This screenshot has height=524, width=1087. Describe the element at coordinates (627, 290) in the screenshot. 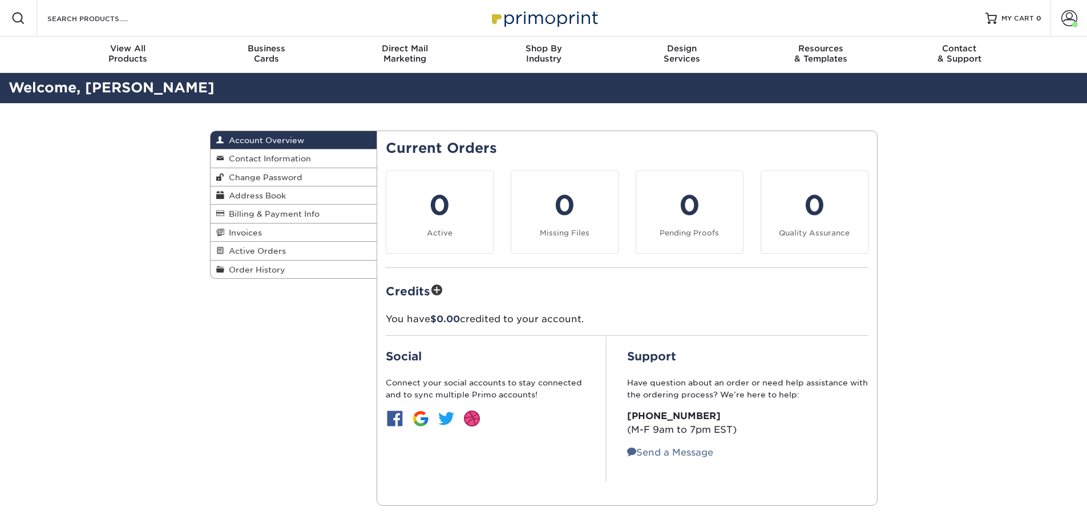

I see `h2: Credits` at that location.